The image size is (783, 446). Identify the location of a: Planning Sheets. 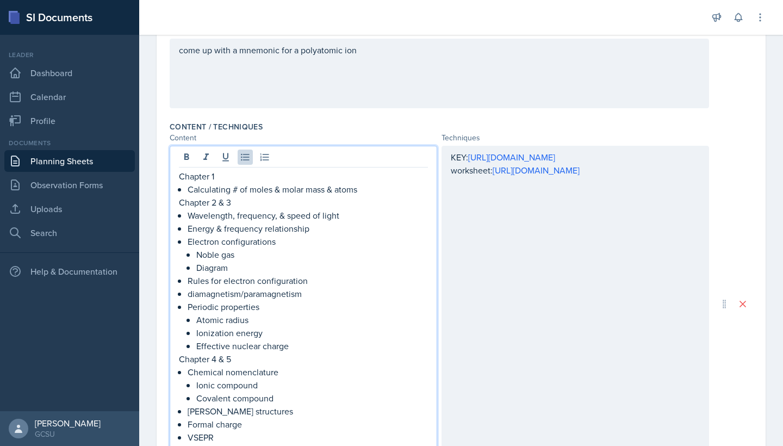
(70, 161).